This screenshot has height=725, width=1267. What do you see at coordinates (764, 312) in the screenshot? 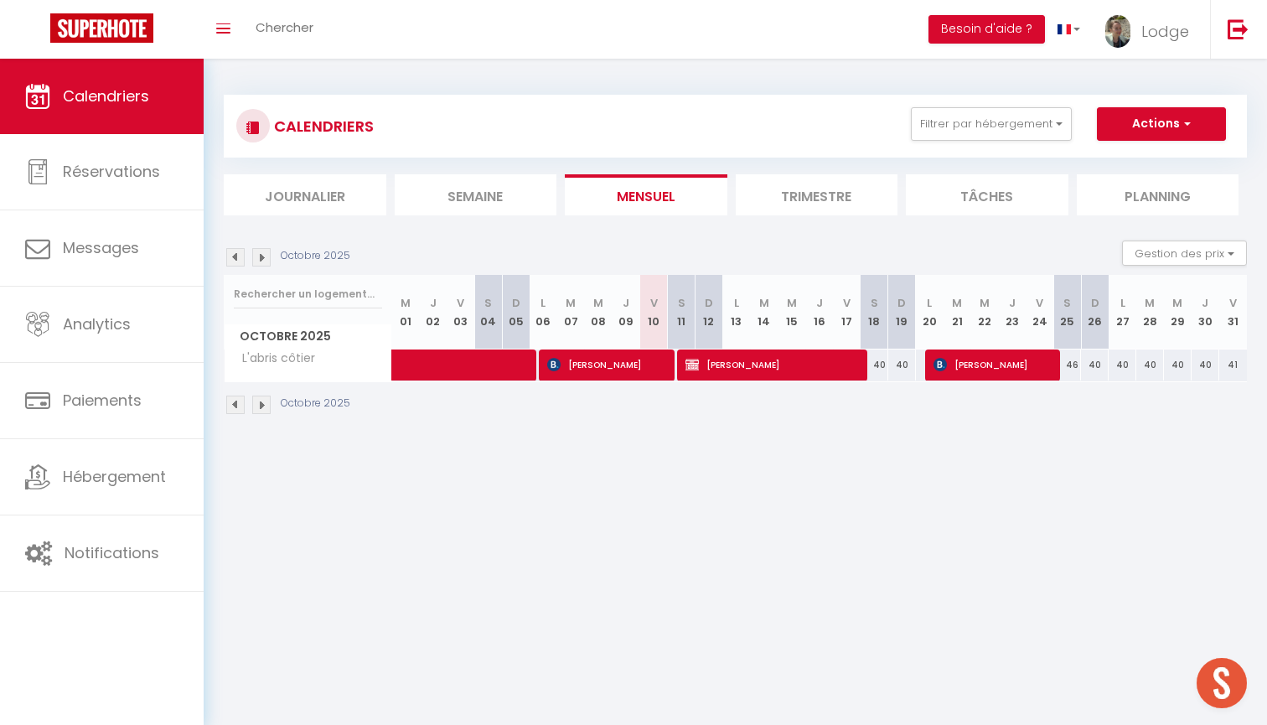
I see `th: 14` at bounding box center [764, 312].